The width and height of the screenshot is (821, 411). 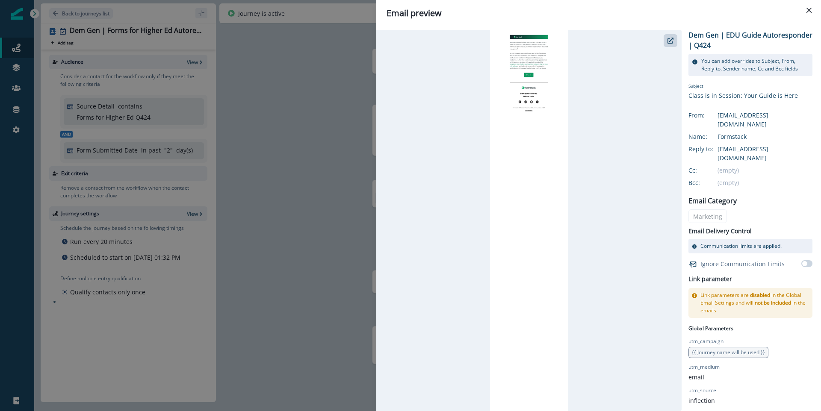 What do you see at coordinates (710, 170) in the screenshot?
I see `div: Cc:` at bounding box center [710, 170].